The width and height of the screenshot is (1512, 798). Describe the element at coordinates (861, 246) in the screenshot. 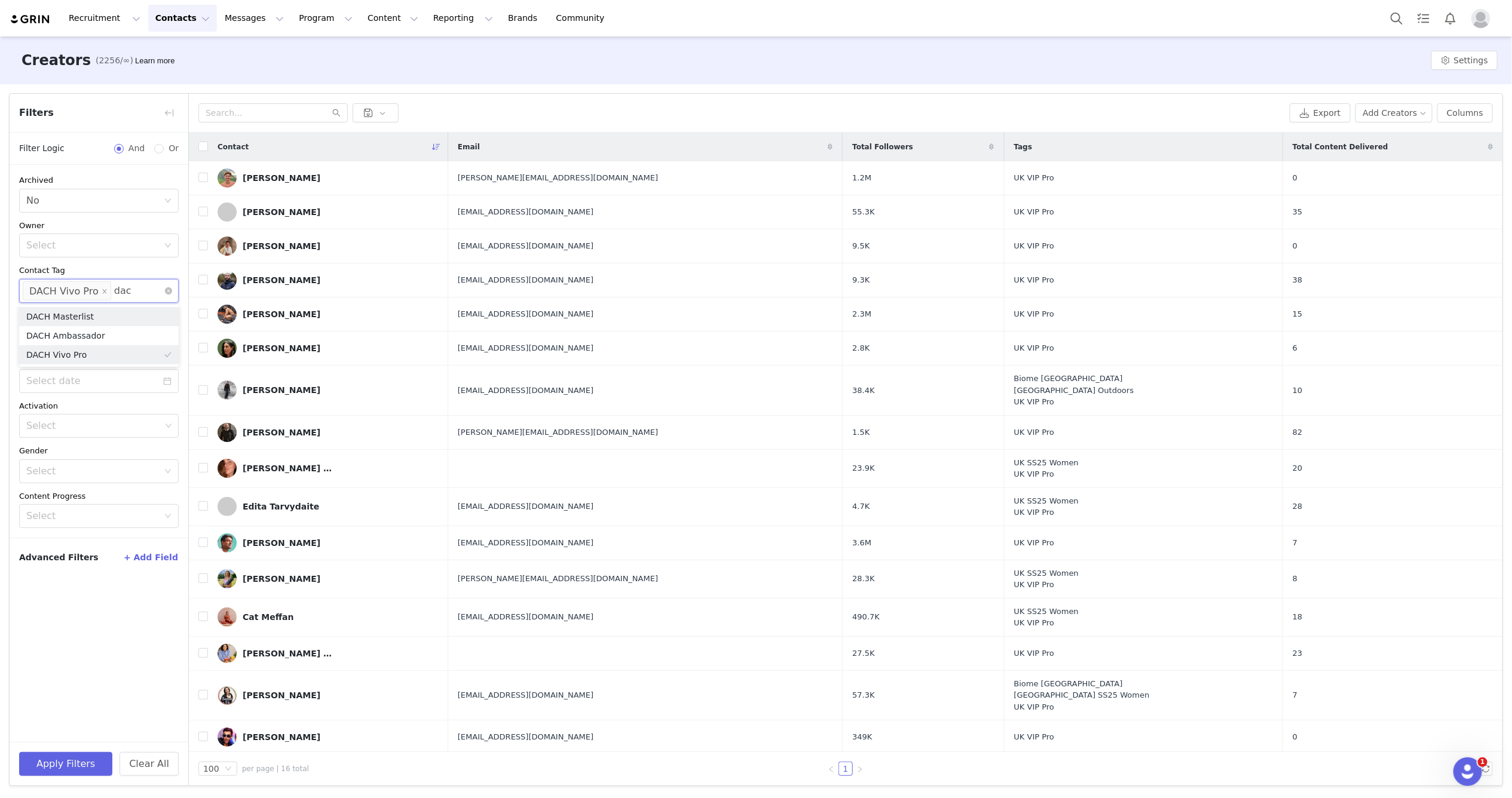

I see `span: 9.5K` at that location.